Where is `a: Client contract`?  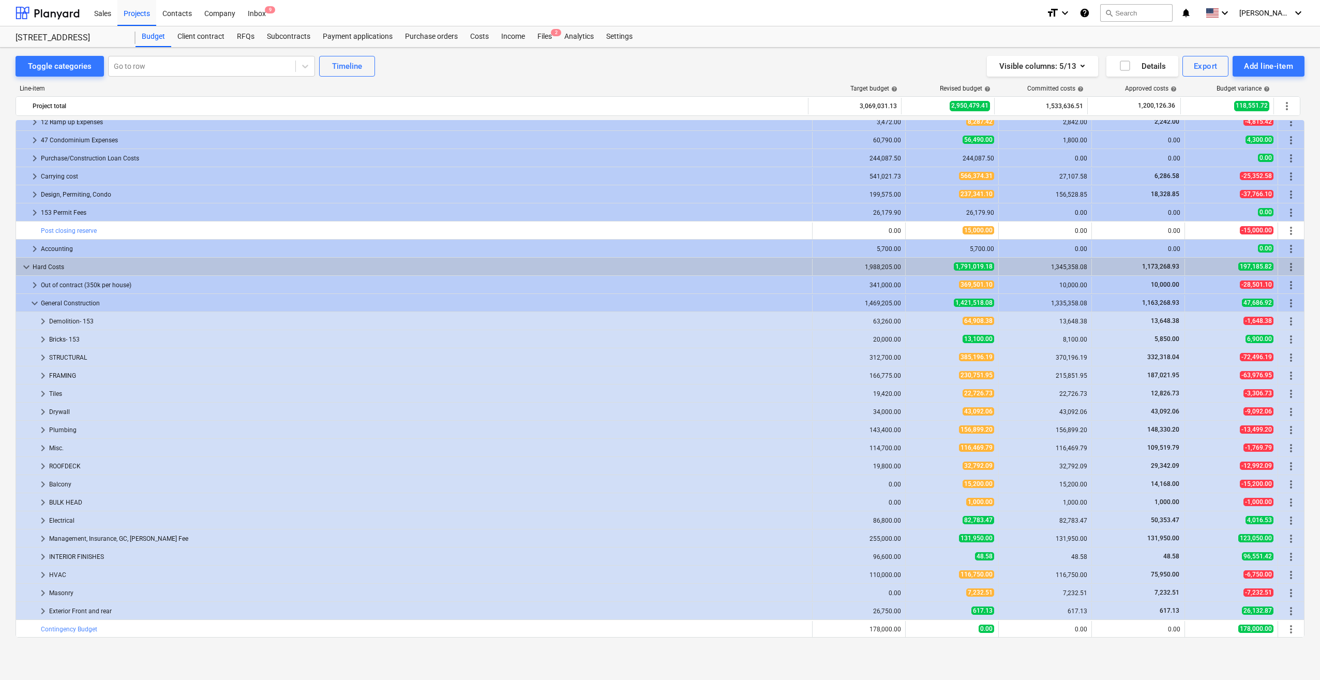 a: Client contract is located at coordinates (201, 37).